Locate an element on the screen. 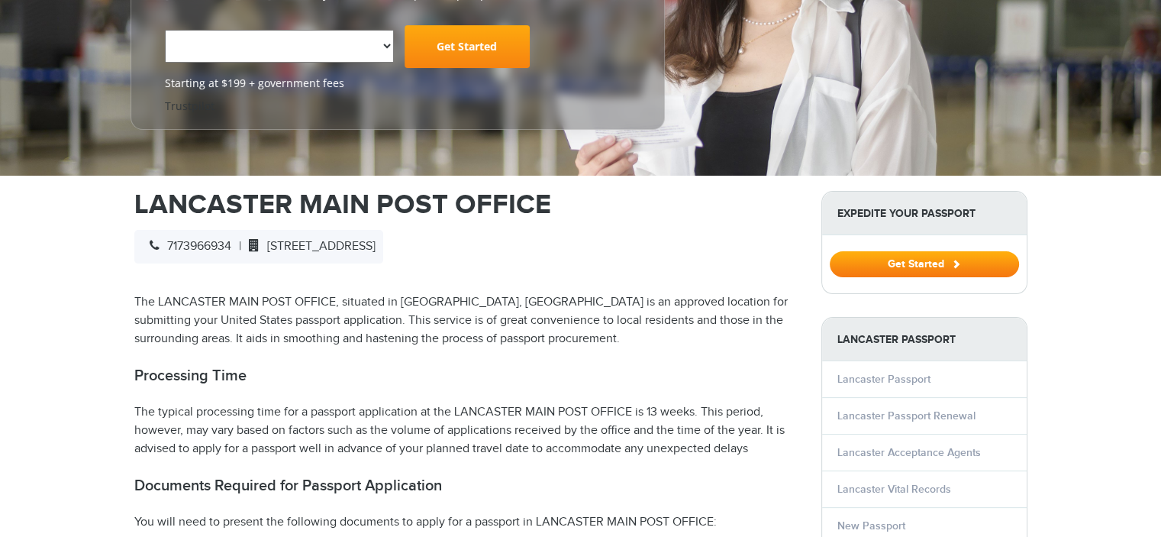 This screenshot has height=537, width=1161. a: New Passport is located at coordinates (871, 525).